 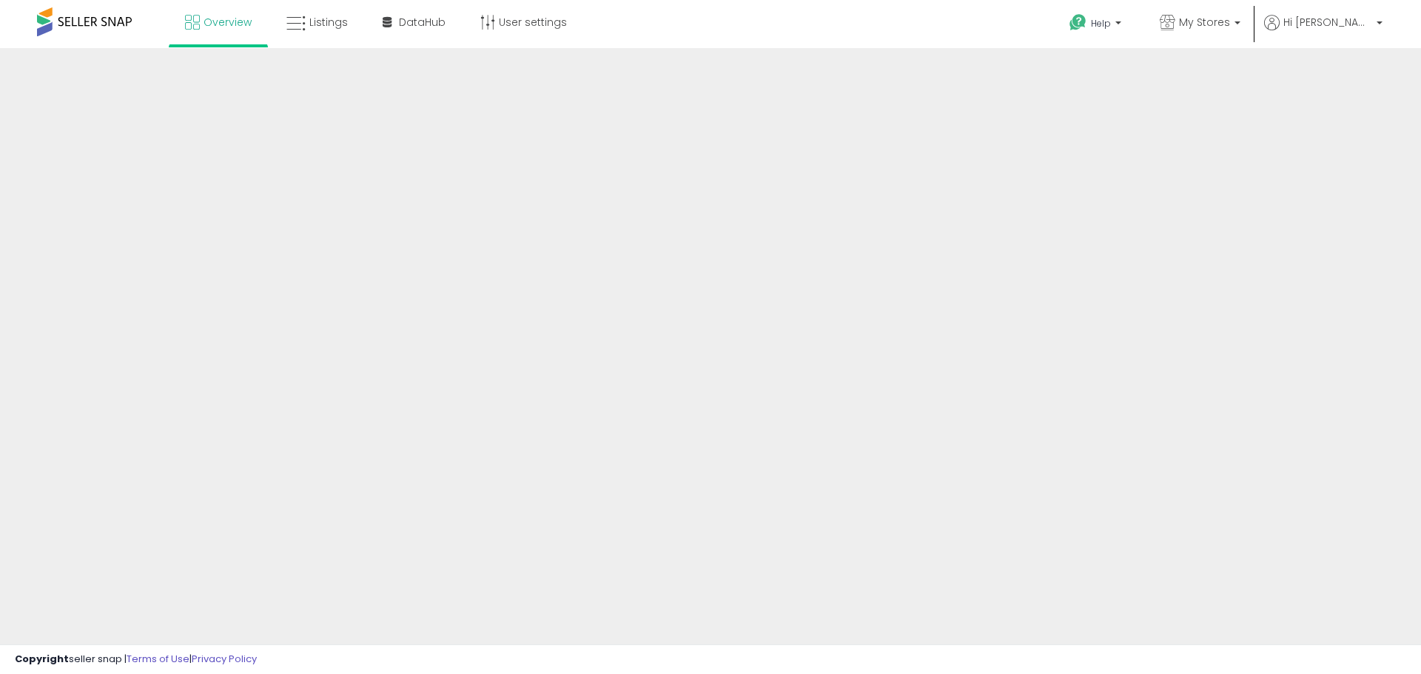 I want to click on a: Privacy Policy, so click(x=224, y=659).